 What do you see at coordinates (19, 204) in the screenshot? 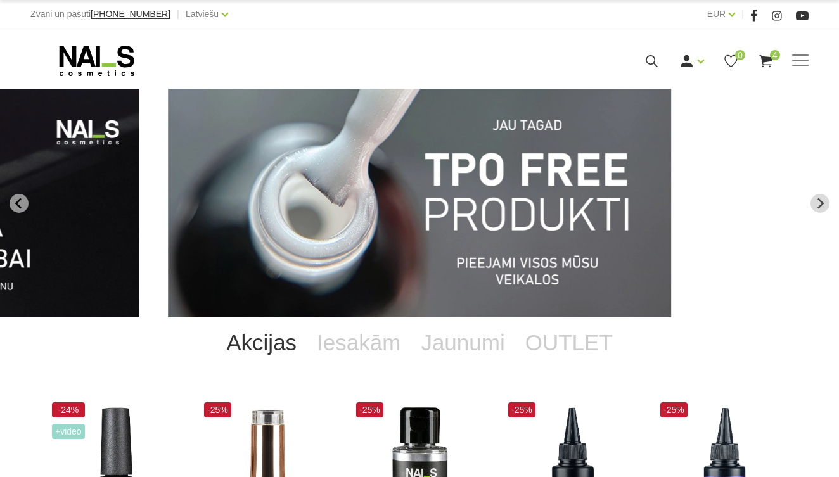
I see `button: Go to last slide` at bounding box center [19, 204].